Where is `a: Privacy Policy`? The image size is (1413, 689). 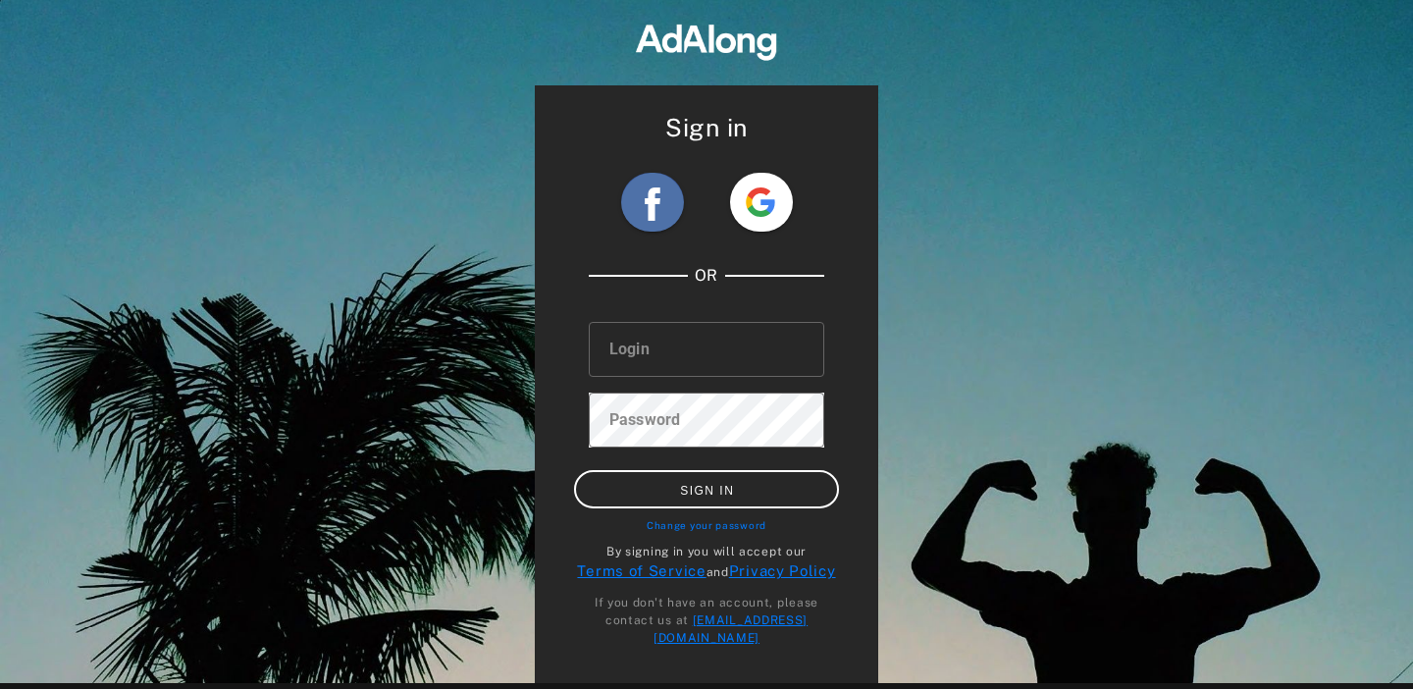
a: Privacy Policy is located at coordinates (782, 570).